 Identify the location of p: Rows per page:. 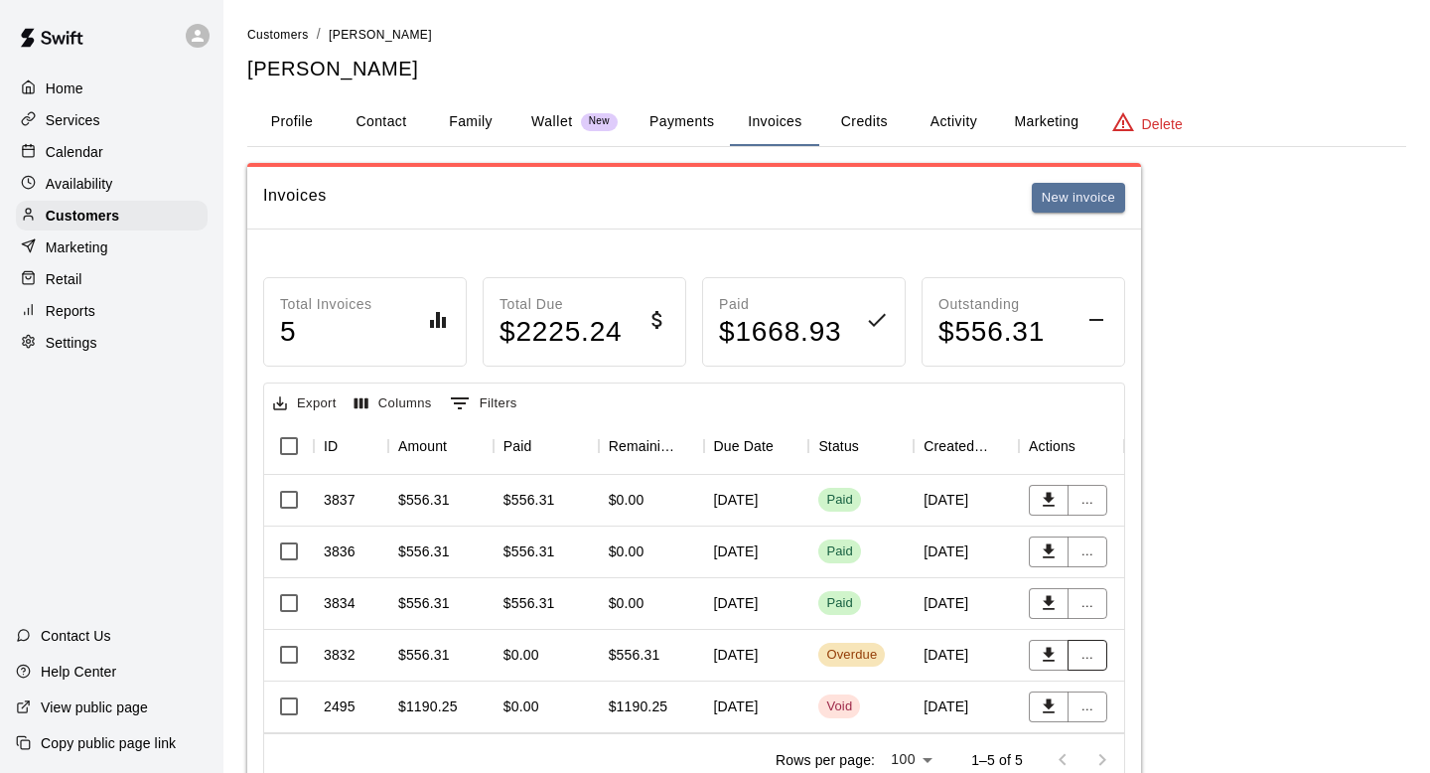
(825, 760).